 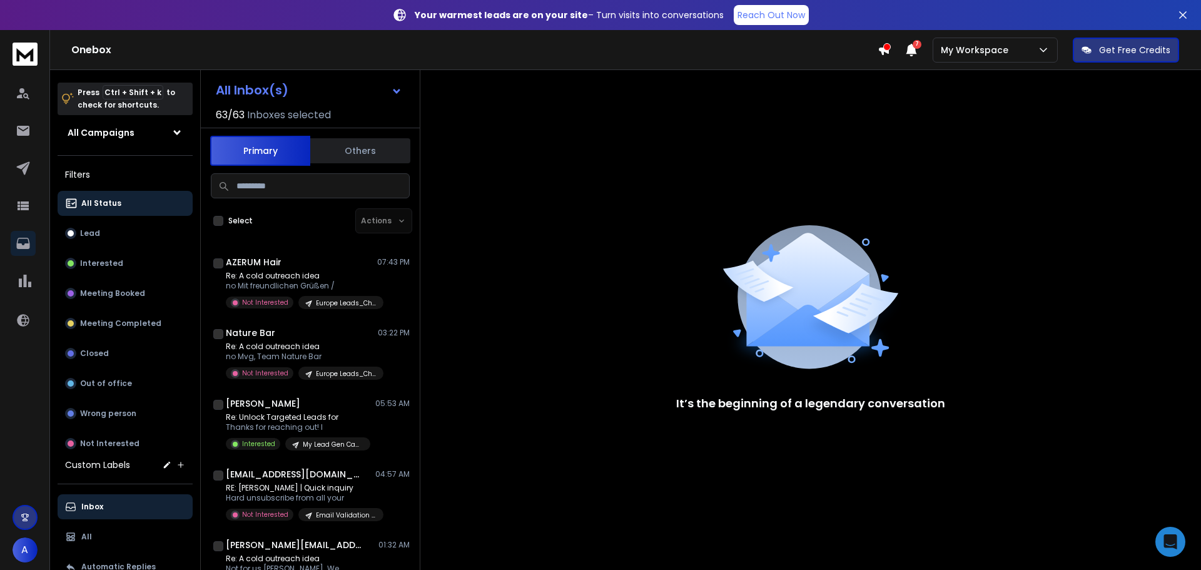 What do you see at coordinates (125, 263) in the screenshot?
I see `button: Interested` at bounding box center [125, 263].